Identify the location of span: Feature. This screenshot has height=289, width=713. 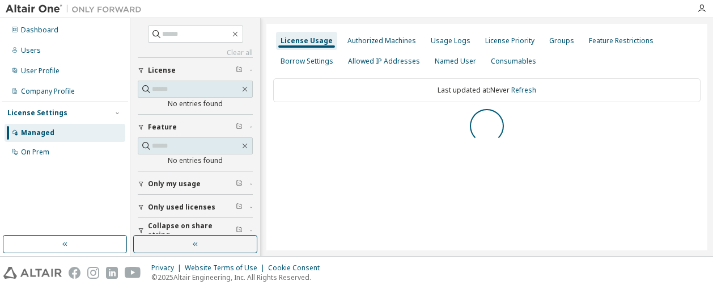
(162, 127).